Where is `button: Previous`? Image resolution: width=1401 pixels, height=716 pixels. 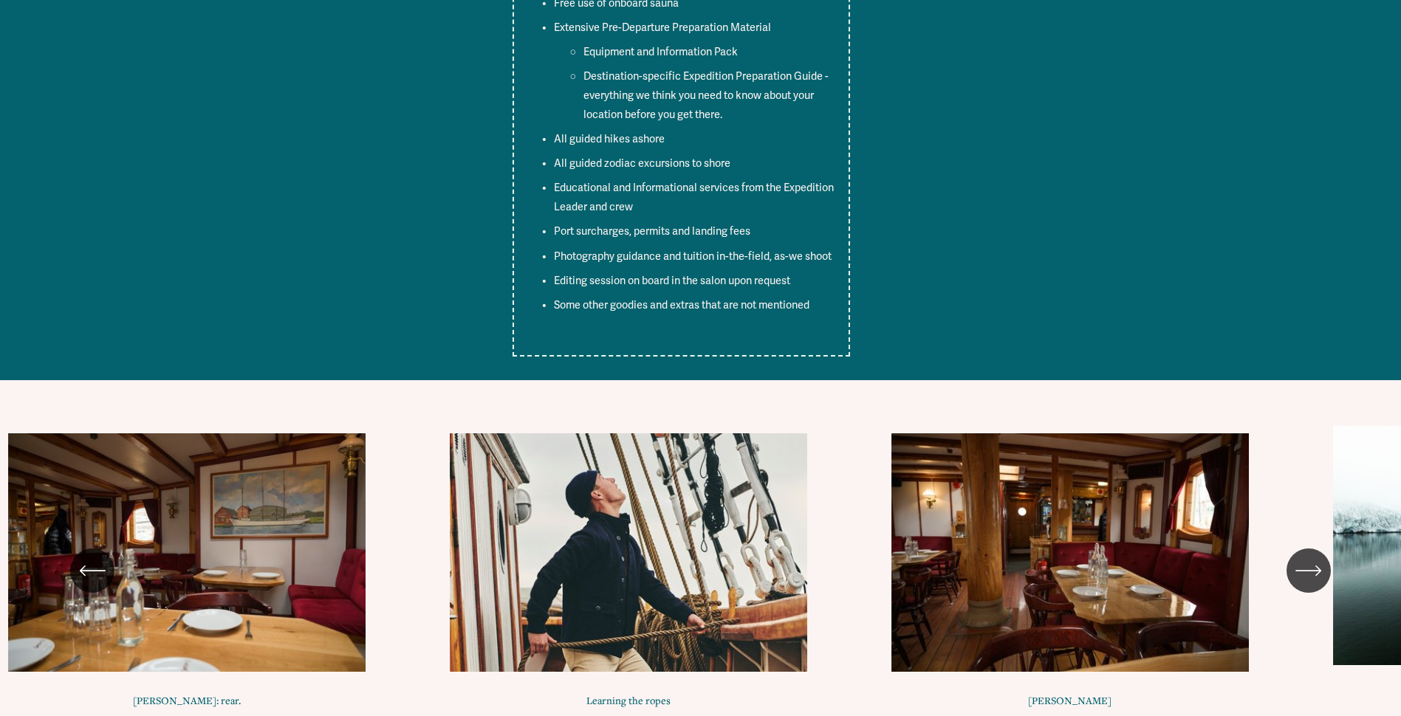
button: Previous is located at coordinates (92, 571).